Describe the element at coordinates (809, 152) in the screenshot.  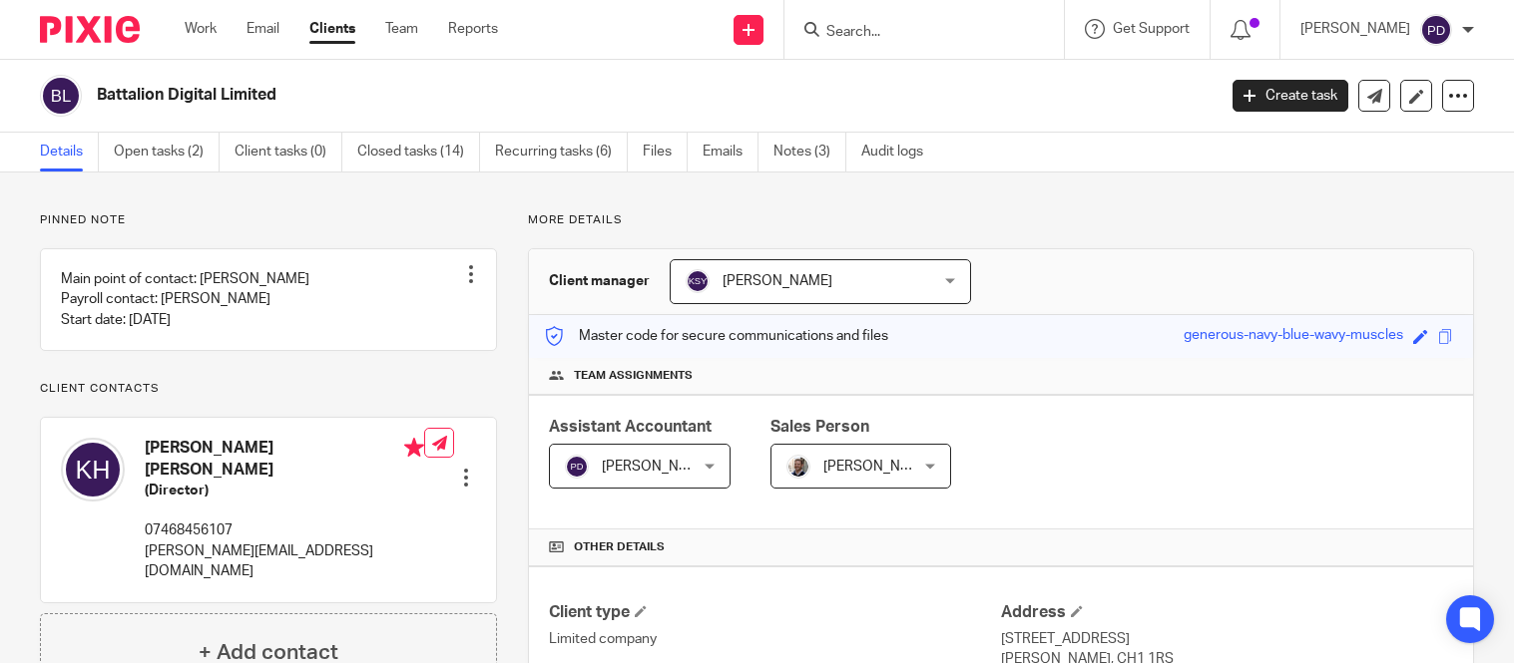
I see `a: Notes (3)` at that location.